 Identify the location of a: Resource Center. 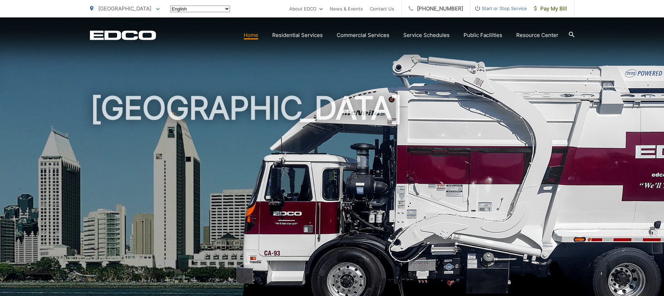
(537, 35).